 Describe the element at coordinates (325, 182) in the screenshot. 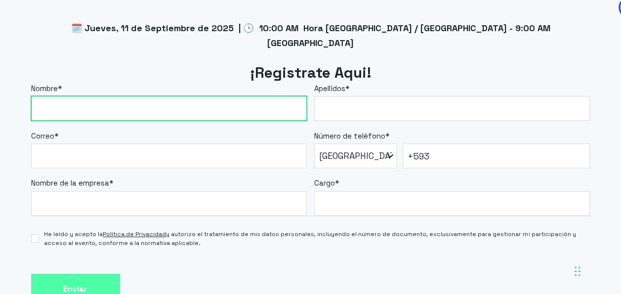

I see `span: Cargo` at that location.